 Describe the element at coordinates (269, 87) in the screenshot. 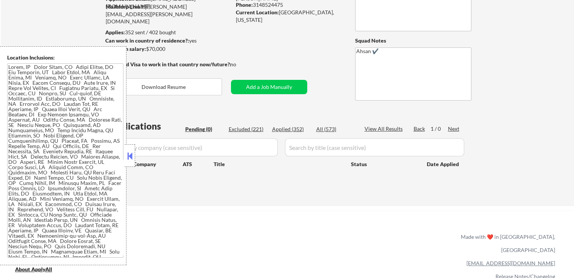

I see `button: Add a Job Manually` at that location.